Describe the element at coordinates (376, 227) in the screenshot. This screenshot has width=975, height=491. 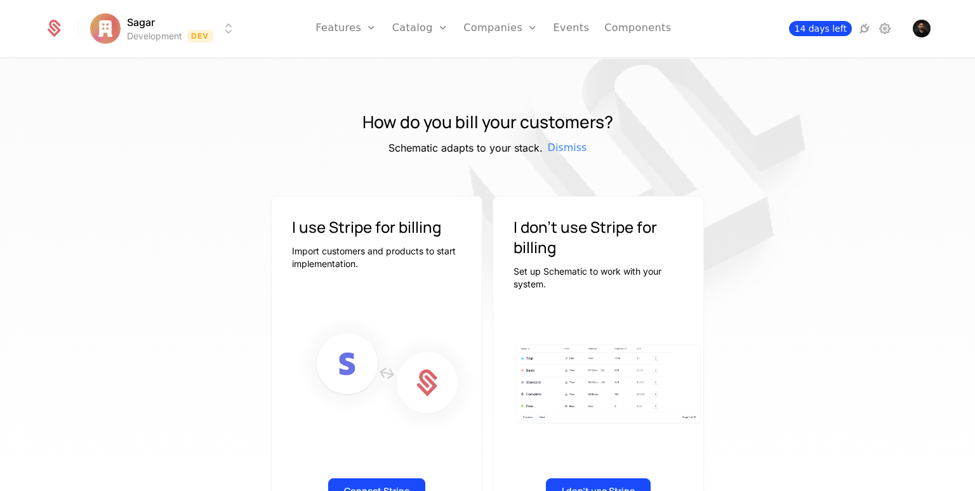
I see `h3: I use Stripe for billing` at that location.